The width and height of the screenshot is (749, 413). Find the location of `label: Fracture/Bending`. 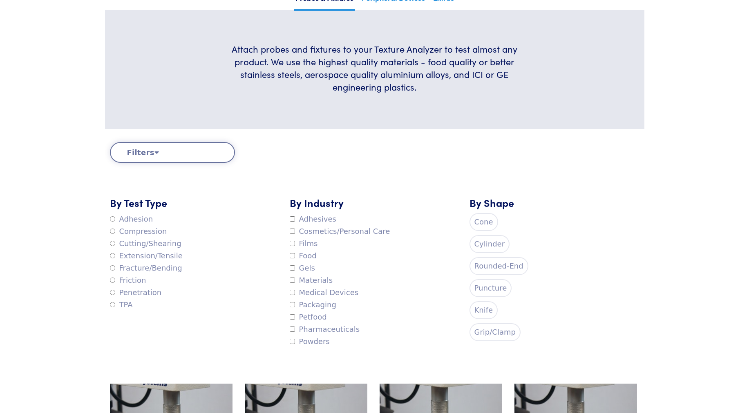

label: Fracture/Bending is located at coordinates (146, 268).